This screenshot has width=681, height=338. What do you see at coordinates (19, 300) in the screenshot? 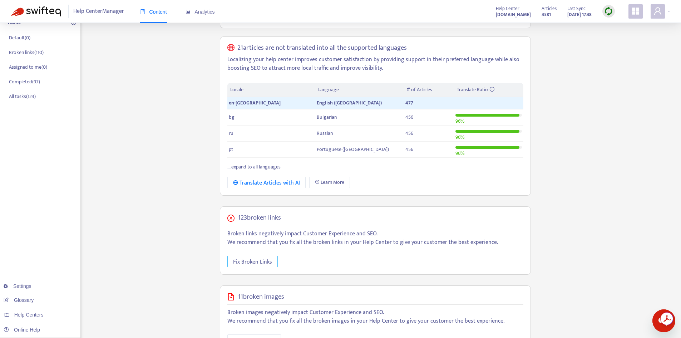
I see `a: Glossary` at bounding box center [19, 300].